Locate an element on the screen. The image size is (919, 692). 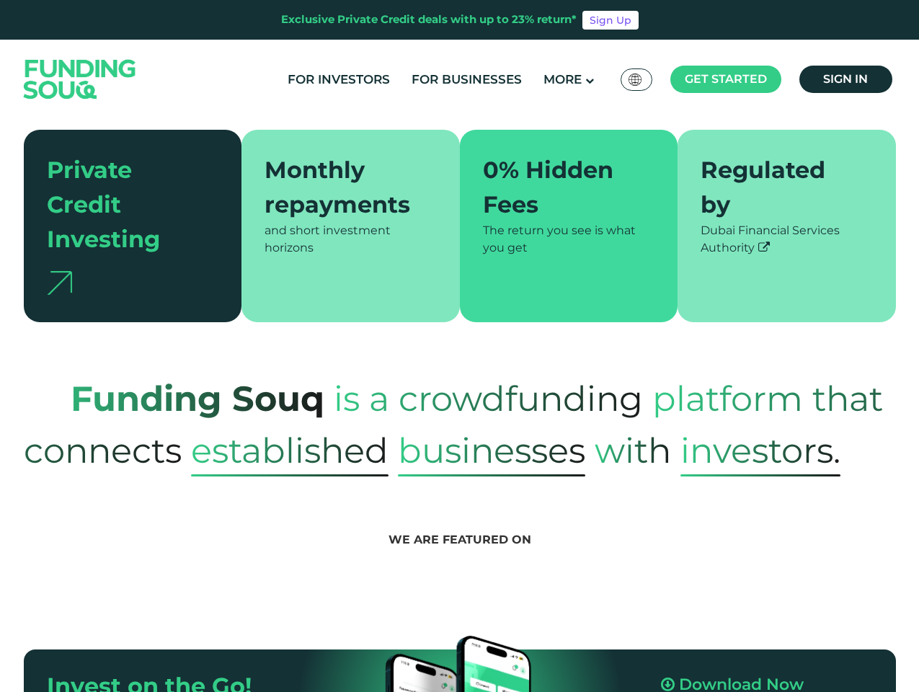
a: Sign in is located at coordinates (845, 79).